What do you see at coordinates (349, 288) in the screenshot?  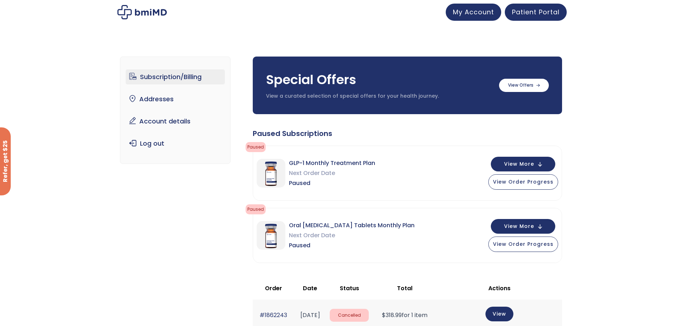 I see `span: Status` at bounding box center [349, 288].